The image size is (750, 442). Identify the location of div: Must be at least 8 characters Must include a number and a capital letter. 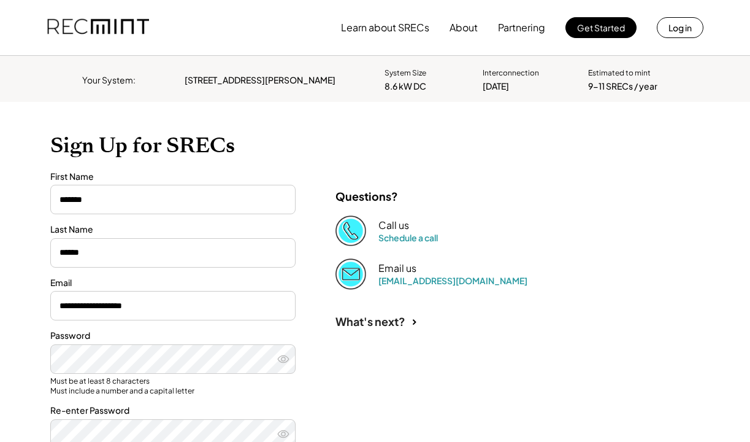
(173, 385).